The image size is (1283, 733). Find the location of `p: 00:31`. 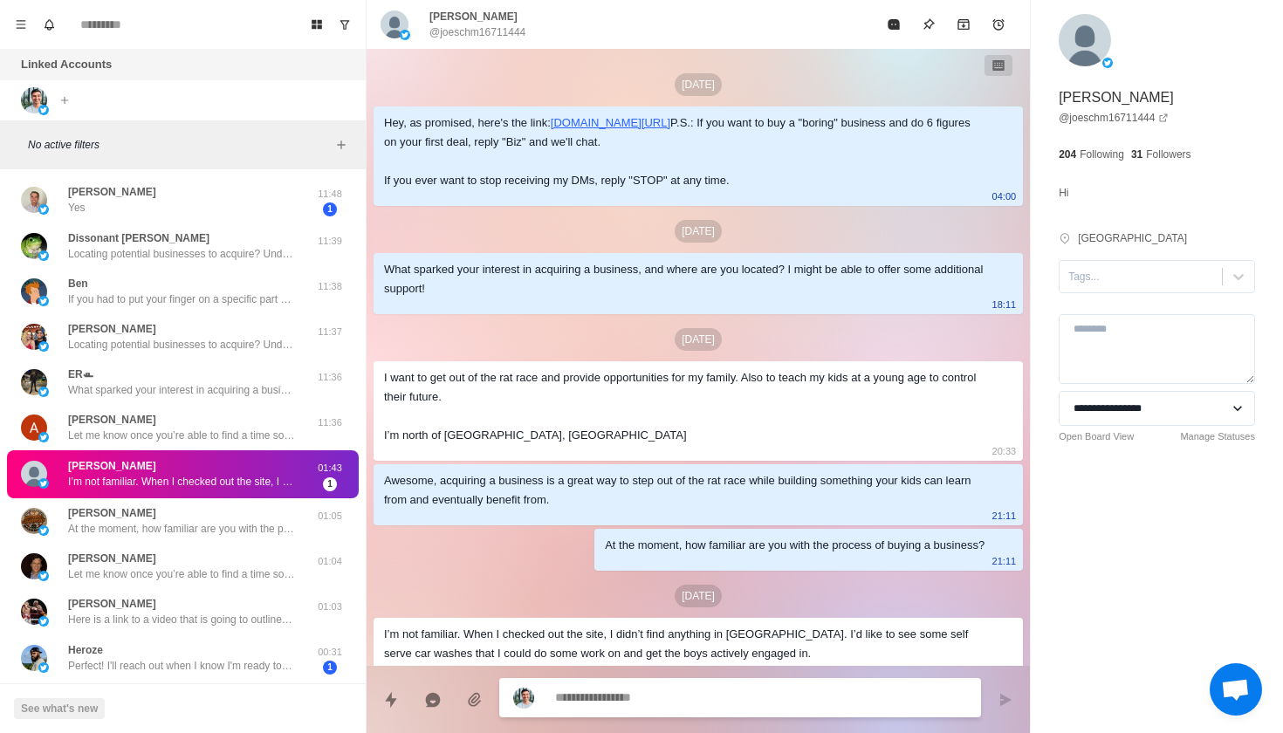

p: 00:31 is located at coordinates (330, 652).